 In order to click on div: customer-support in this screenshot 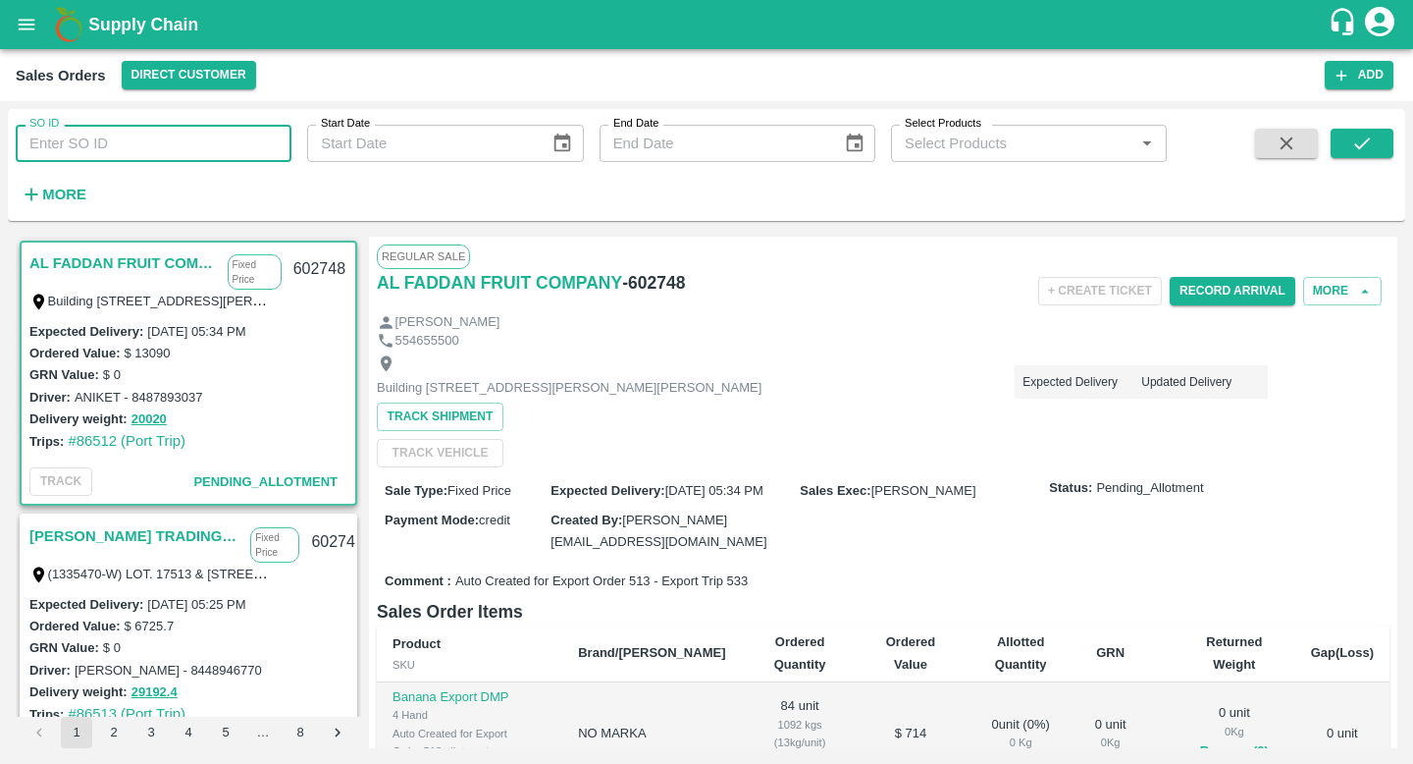, I will do `click(1345, 25)`.